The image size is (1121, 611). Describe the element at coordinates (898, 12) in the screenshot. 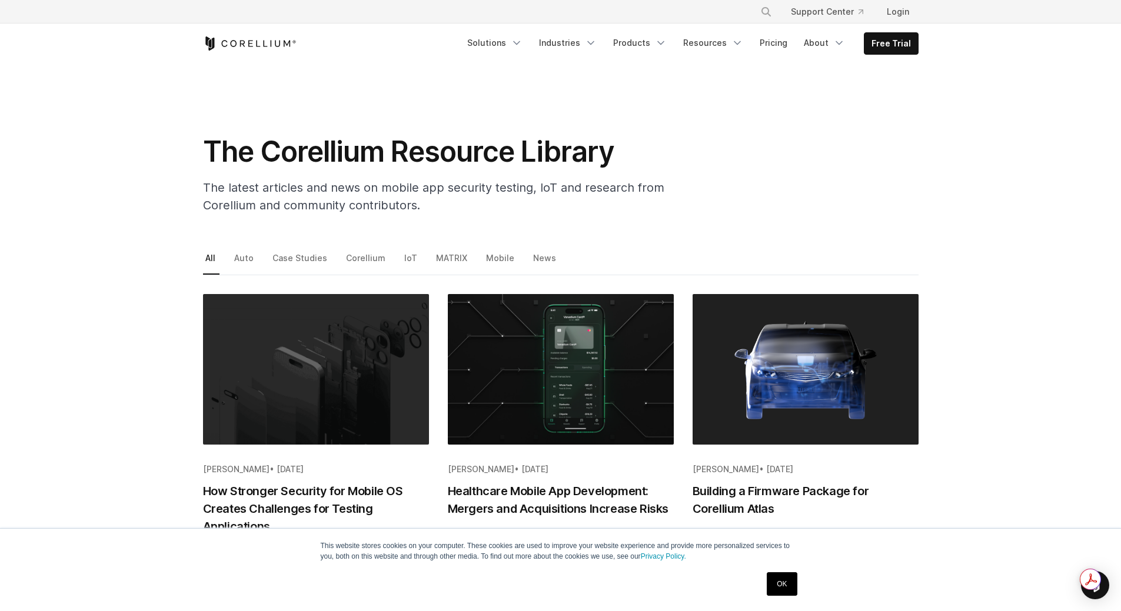

I see `a: Login` at that location.